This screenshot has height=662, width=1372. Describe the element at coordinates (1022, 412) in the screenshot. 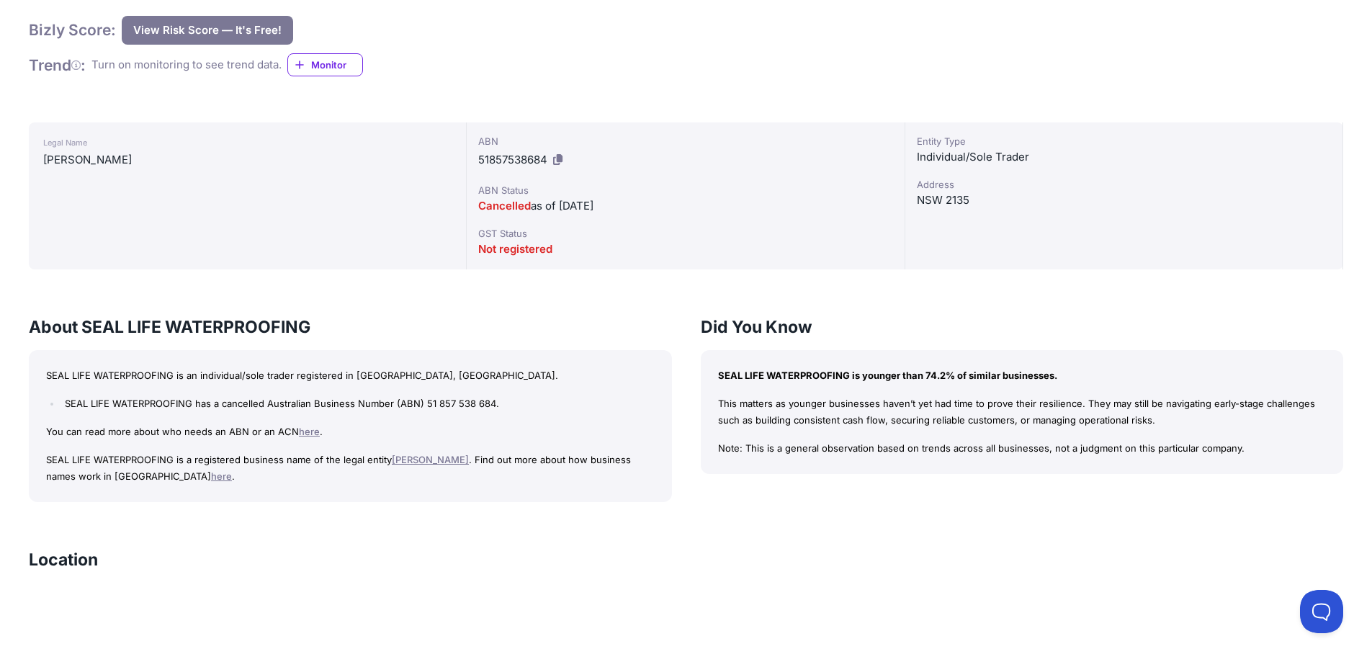

I see `p: This matters as younger businesses haven’t yet had time to prove their resilience. They may still...` at that location.